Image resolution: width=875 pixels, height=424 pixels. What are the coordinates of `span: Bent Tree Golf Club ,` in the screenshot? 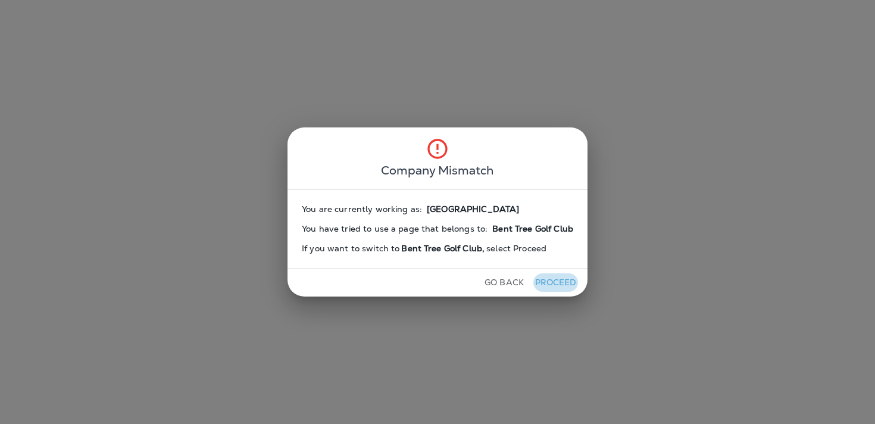 It's located at (443, 248).